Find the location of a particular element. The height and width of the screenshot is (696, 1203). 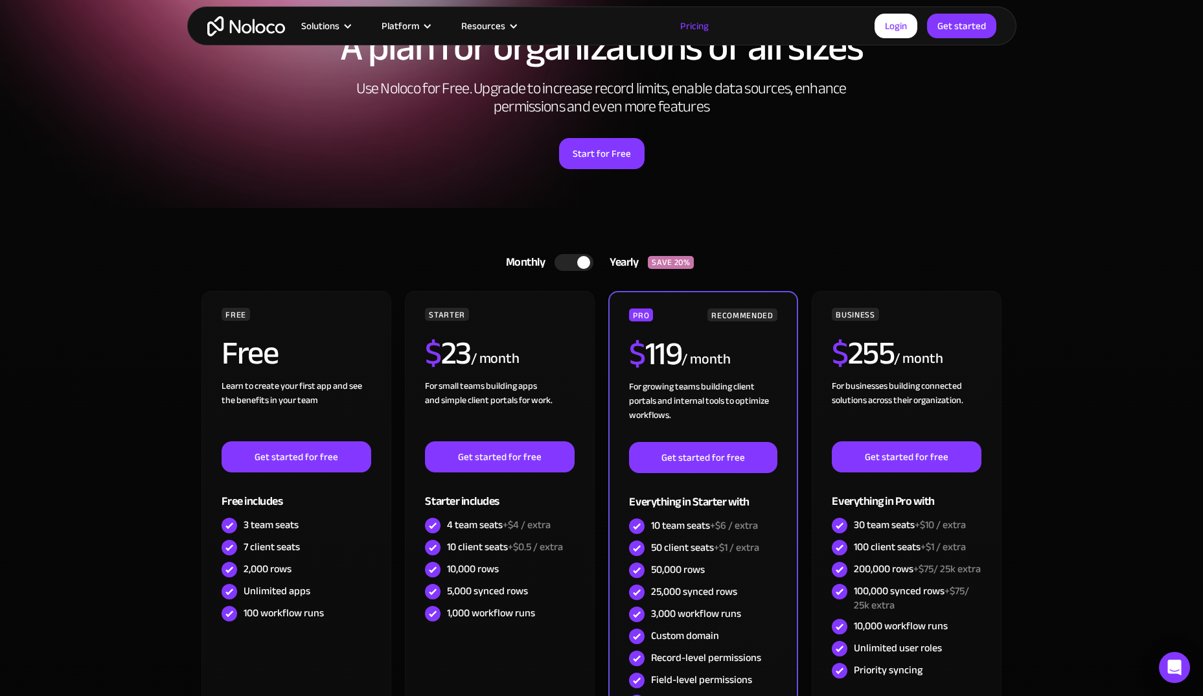

div: Open Intercom Messenger is located at coordinates (1174, 667).